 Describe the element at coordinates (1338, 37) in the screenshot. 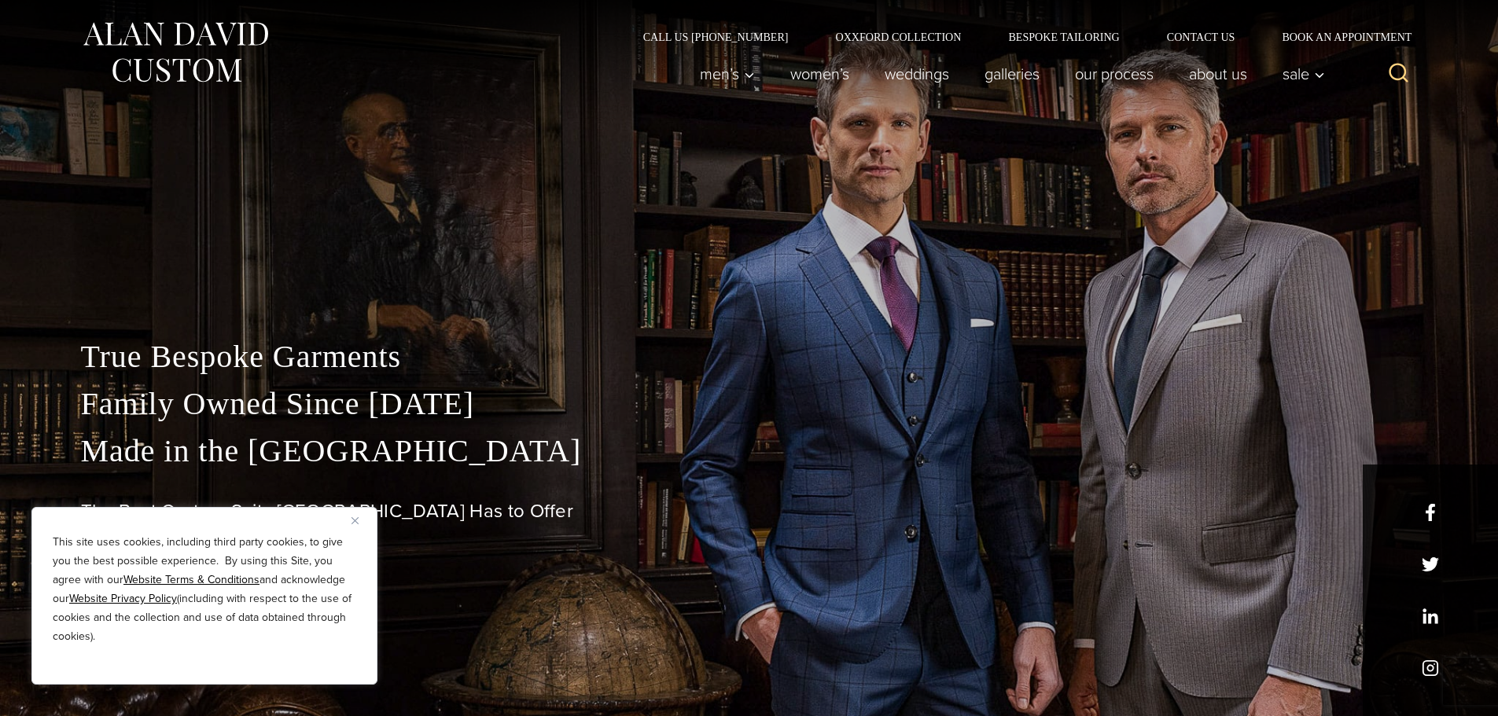

I see `a: Book an Appointment` at that location.